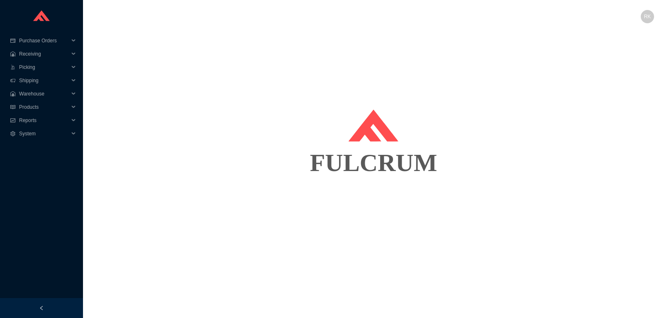 This screenshot has width=664, height=318. What do you see at coordinates (13, 107) in the screenshot?
I see `span: read` at bounding box center [13, 107].